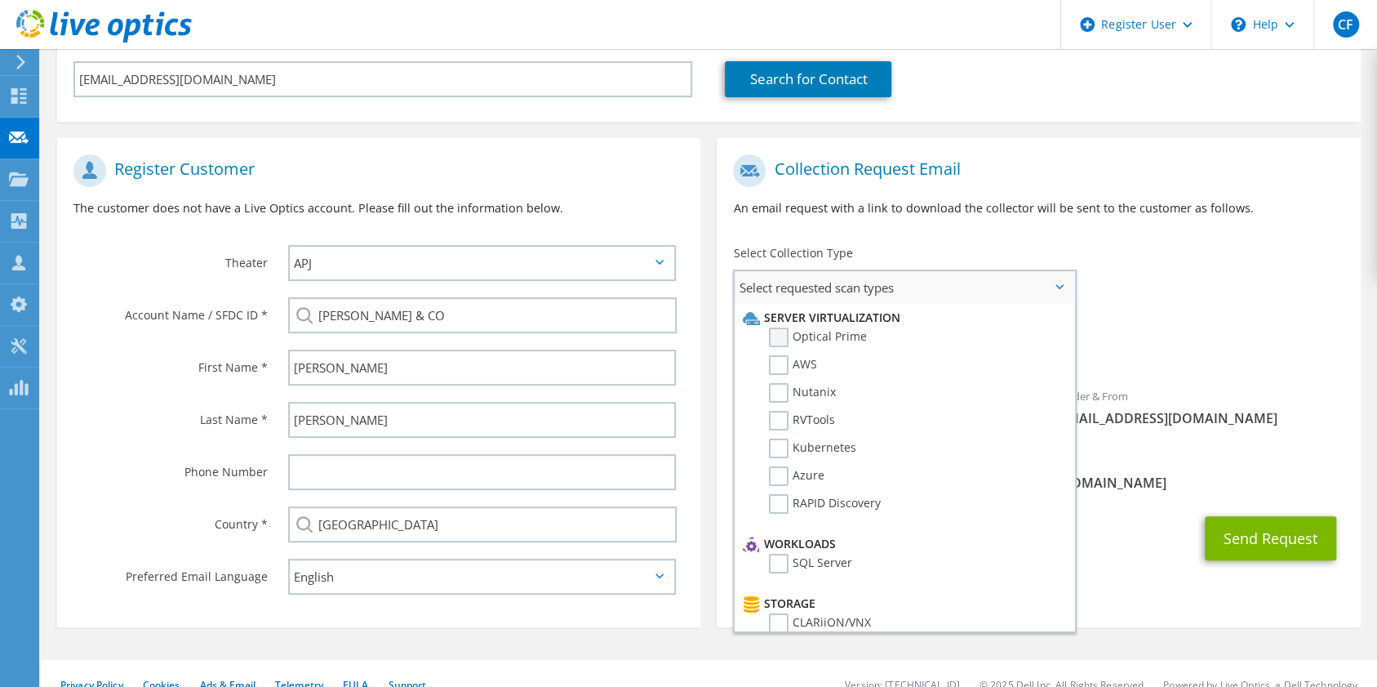 The image size is (1377, 687). I want to click on label: Preferred Email Language, so click(171, 572).